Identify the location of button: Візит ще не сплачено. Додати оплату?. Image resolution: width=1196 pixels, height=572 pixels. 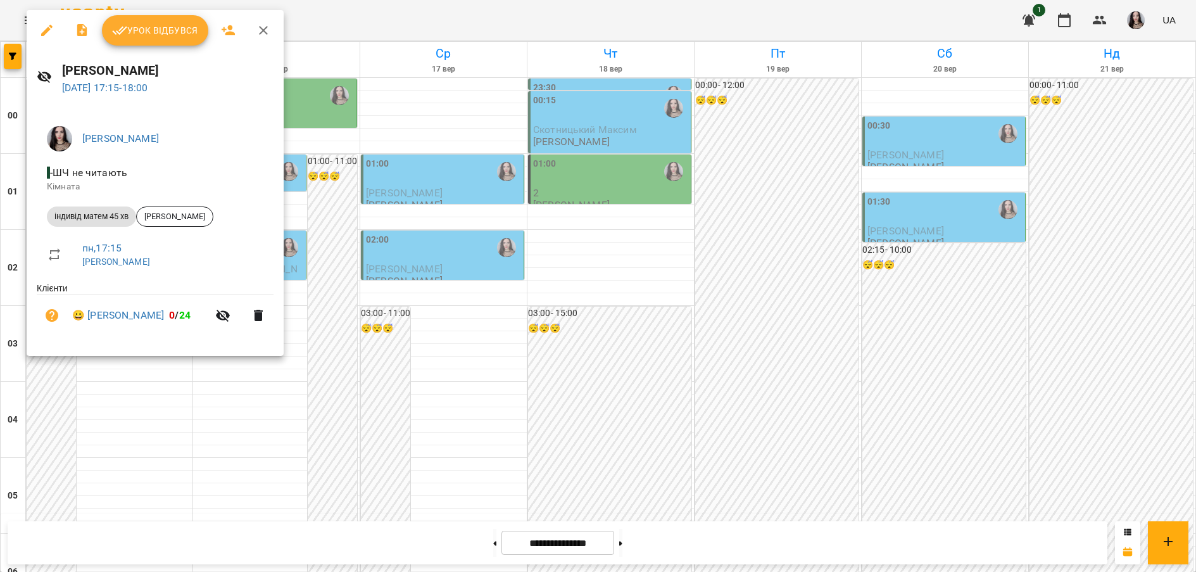
(52, 315).